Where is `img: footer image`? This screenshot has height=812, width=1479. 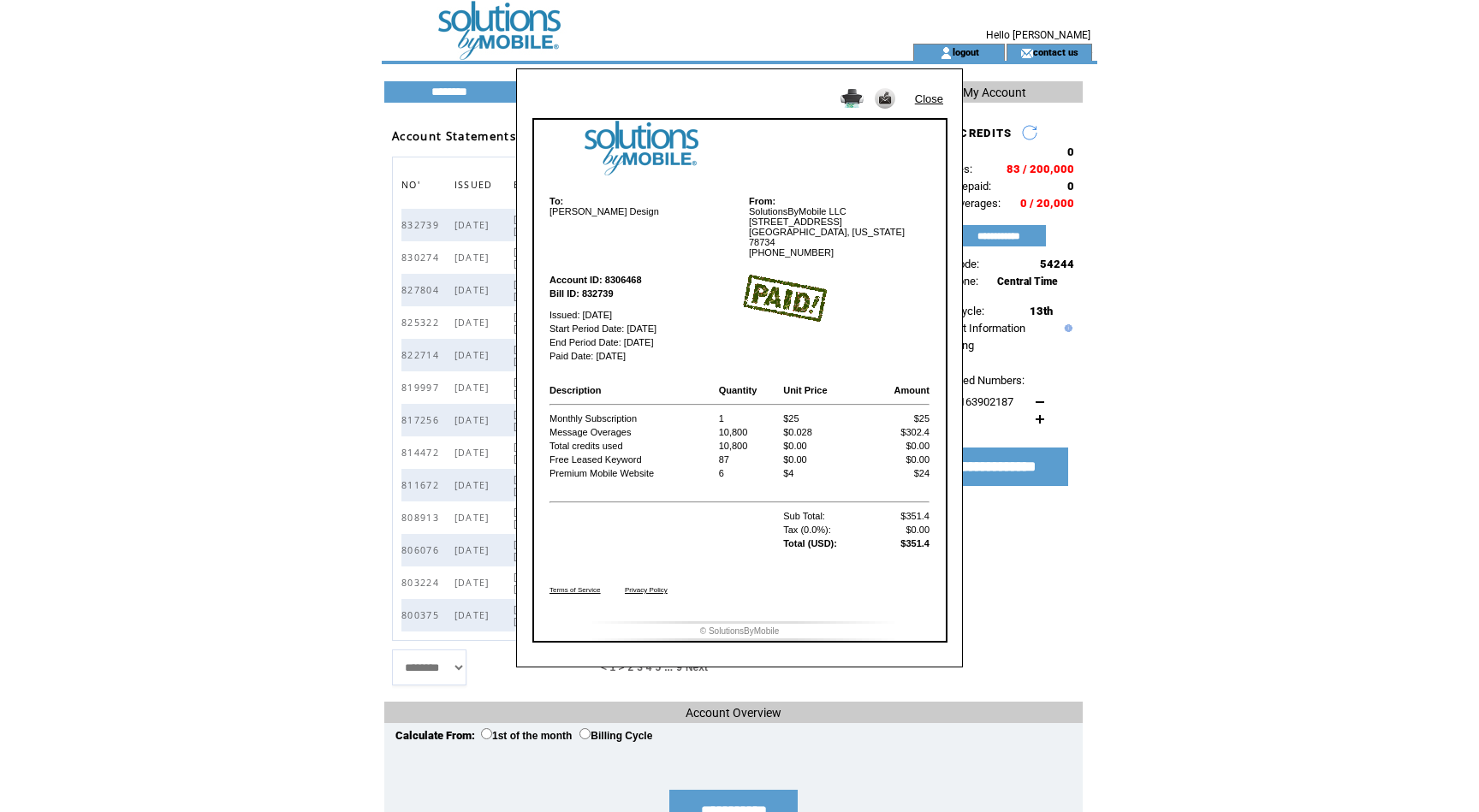
img: footer image is located at coordinates (740, 622).